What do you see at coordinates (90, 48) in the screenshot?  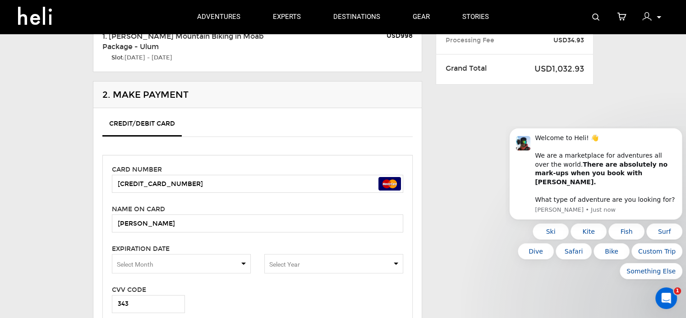 I see `div: message notification from Carl, Just now. Welcome to Heli! 👋 We are a marketplace for adventures ...` at bounding box center [90, 48].